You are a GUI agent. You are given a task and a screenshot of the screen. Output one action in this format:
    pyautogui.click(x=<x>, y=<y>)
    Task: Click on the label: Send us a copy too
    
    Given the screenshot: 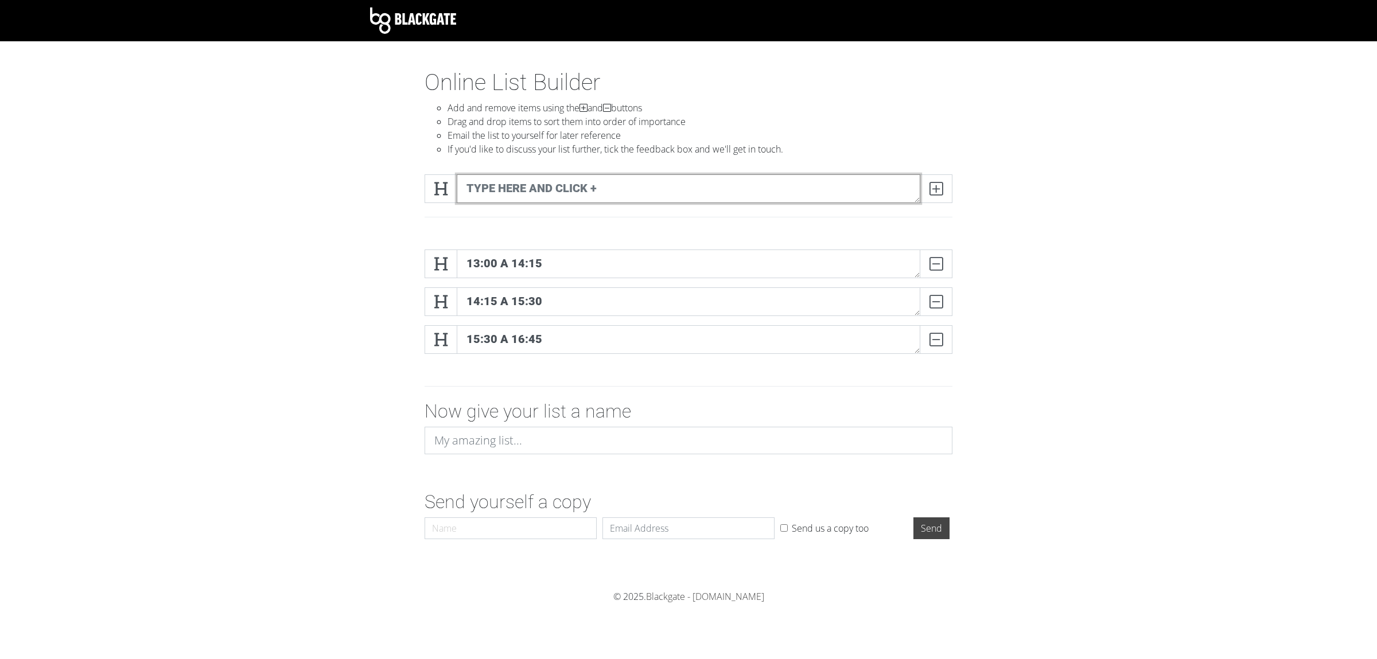 What is the action you would take?
    pyautogui.click(x=830, y=528)
    